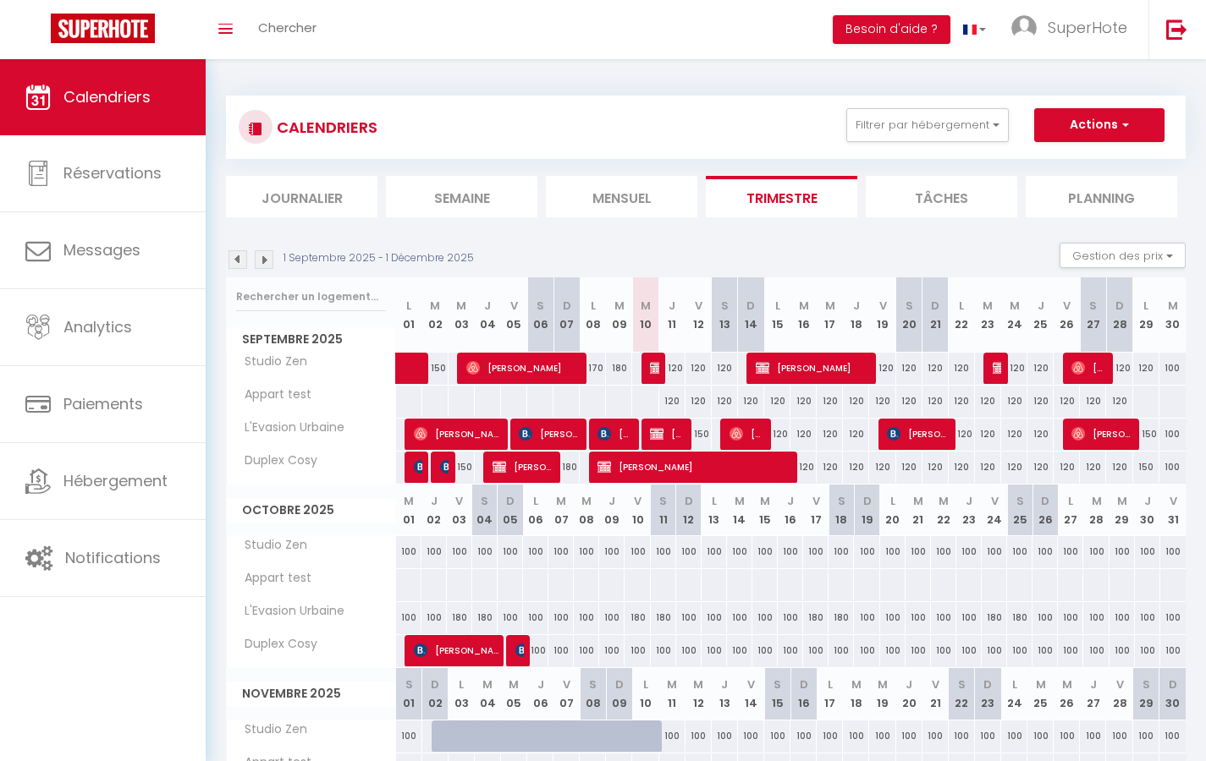 Image resolution: width=1206 pixels, height=761 pixels. I want to click on th: 06, so click(540, 315).